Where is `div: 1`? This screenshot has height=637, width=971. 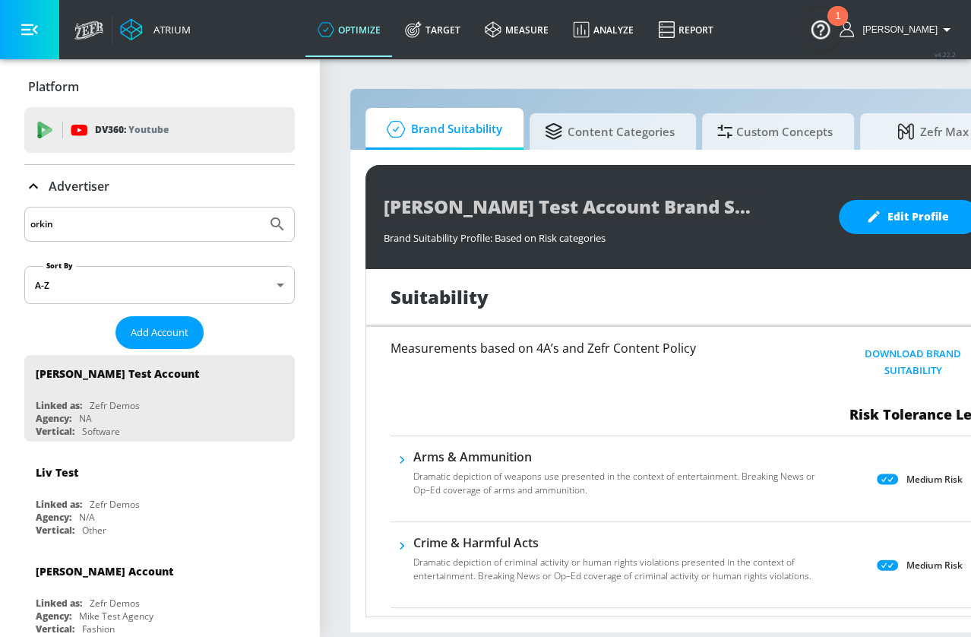
div: 1 is located at coordinates (837, 26).